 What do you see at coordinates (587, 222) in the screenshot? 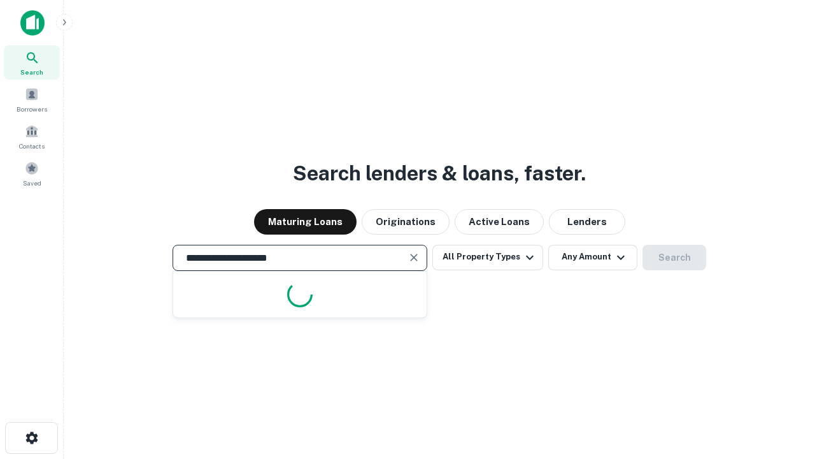
I see `button: Lenders` at bounding box center [587, 222].